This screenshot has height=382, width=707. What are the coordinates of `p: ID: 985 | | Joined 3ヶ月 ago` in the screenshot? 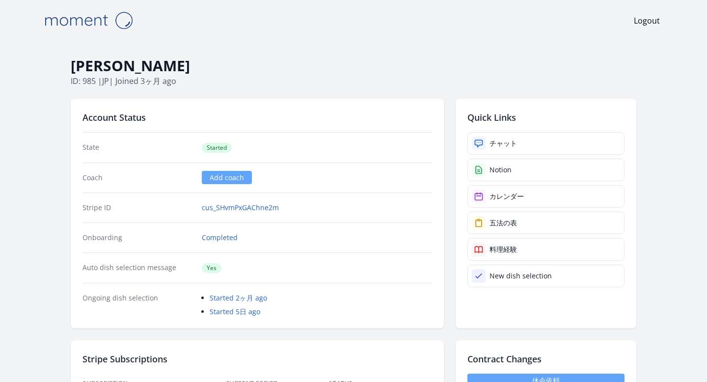 It's located at (354, 81).